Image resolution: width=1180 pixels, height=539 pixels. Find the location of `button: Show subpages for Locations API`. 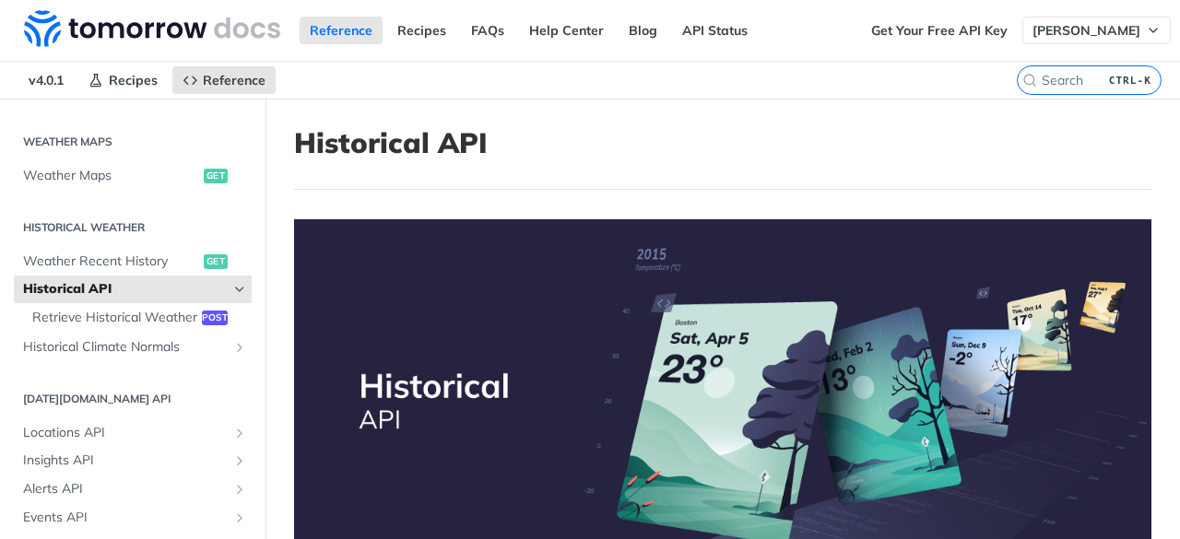

button: Show subpages for Locations API is located at coordinates (240, 433).